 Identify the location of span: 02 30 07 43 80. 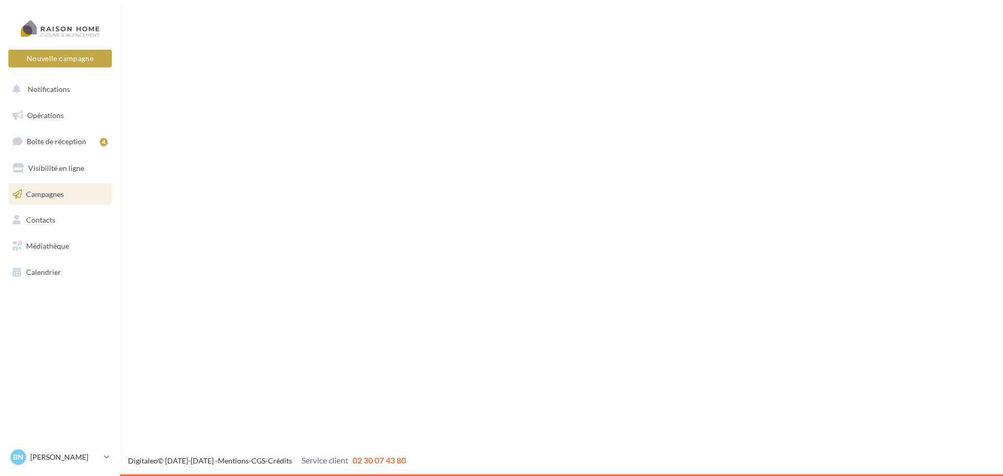
(379, 460).